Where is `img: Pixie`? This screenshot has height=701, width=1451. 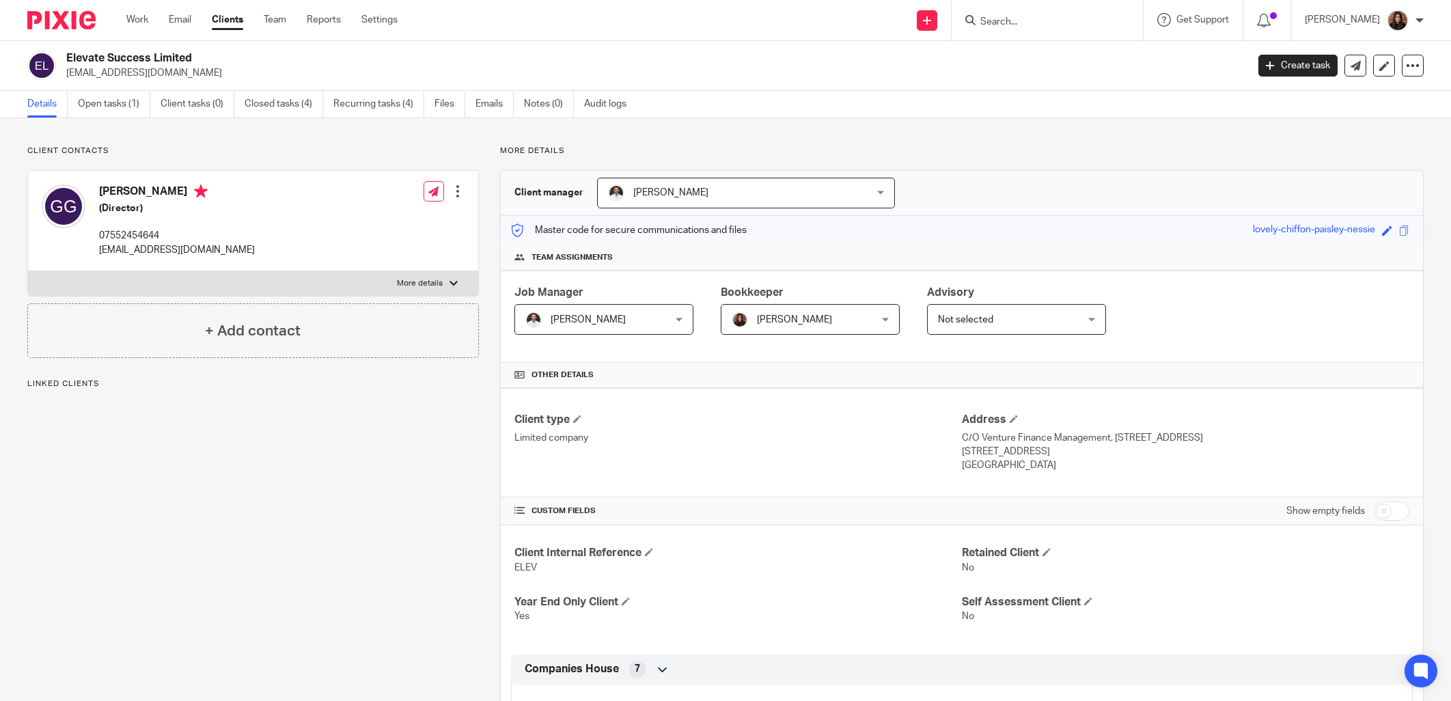 img: Pixie is located at coordinates (61, 20).